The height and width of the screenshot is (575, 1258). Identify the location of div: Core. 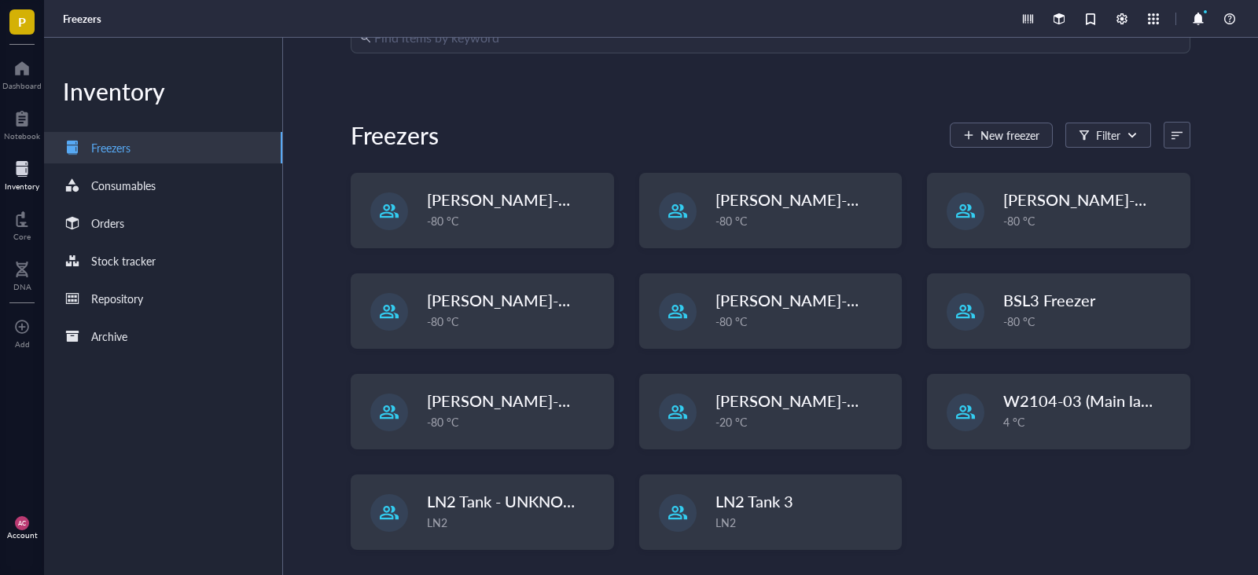
(22, 237).